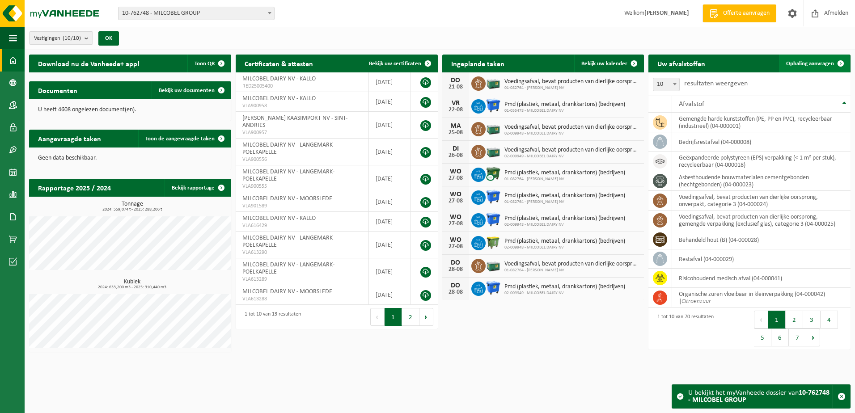 Image resolution: width=855 pixels, height=413 pixels. I want to click on td: asbesthoudende bouwmaterialen cementgebonden (hechtgebonden) (04-000023), so click(761, 181).